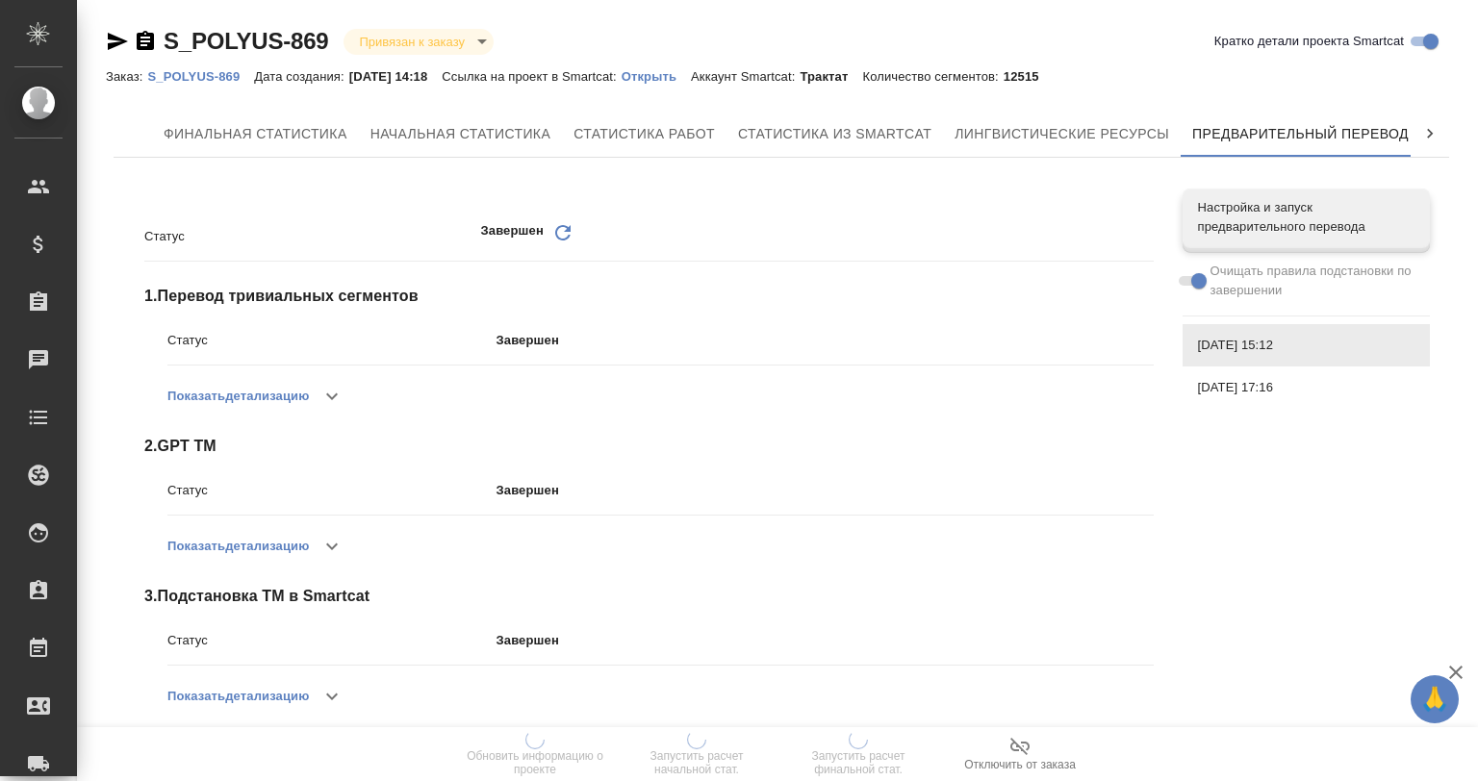 The height and width of the screenshot is (781, 1478). Describe the element at coordinates (461, 134) in the screenshot. I see `span: Начальная статистика` at that location.